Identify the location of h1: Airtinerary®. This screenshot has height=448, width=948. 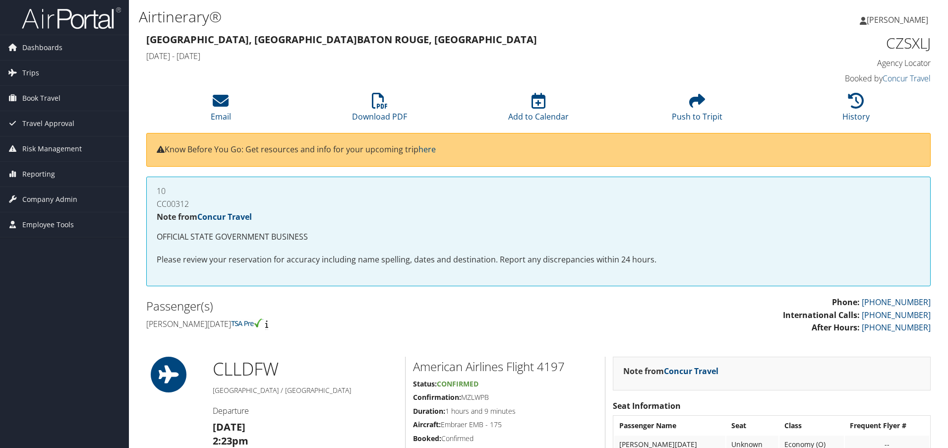
(405, 17).